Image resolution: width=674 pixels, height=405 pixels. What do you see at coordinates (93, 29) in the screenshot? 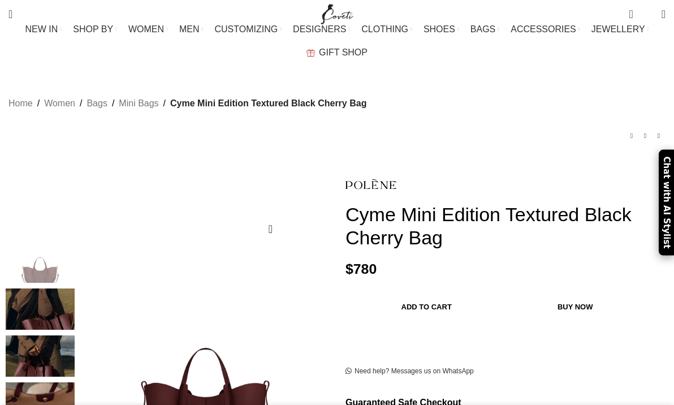
I see `span: SHOP BY` at bounding box center [93, 29].